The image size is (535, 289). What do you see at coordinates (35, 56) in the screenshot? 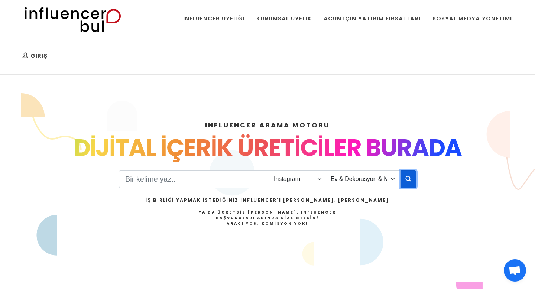
I see `a: Giriş` at bounding box center [35, 56].